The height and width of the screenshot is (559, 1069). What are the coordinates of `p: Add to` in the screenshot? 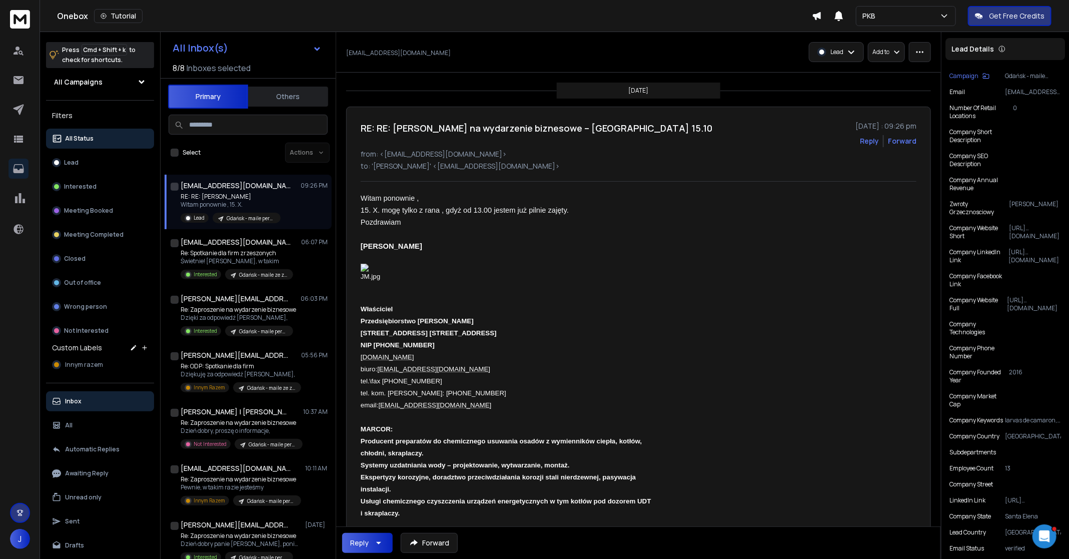 It's located at (881, 52).